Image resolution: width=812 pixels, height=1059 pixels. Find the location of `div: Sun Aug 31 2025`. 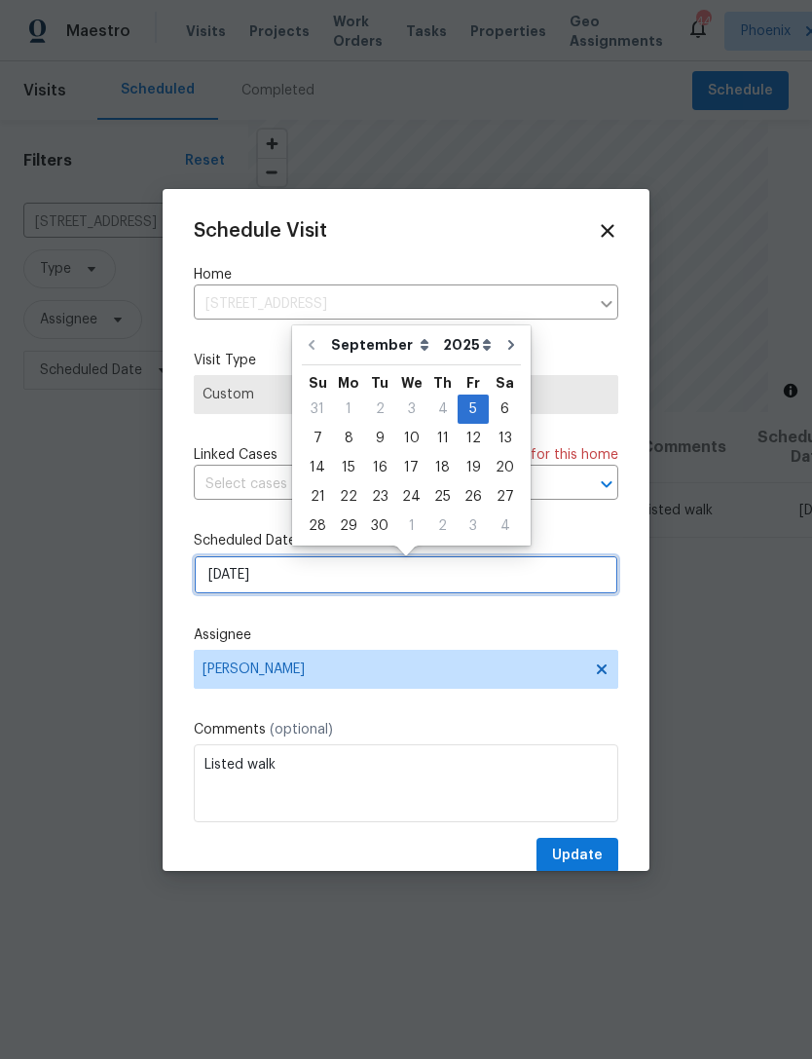

div: Sun Aug 31 2025 is located at coordinates (318, 409).